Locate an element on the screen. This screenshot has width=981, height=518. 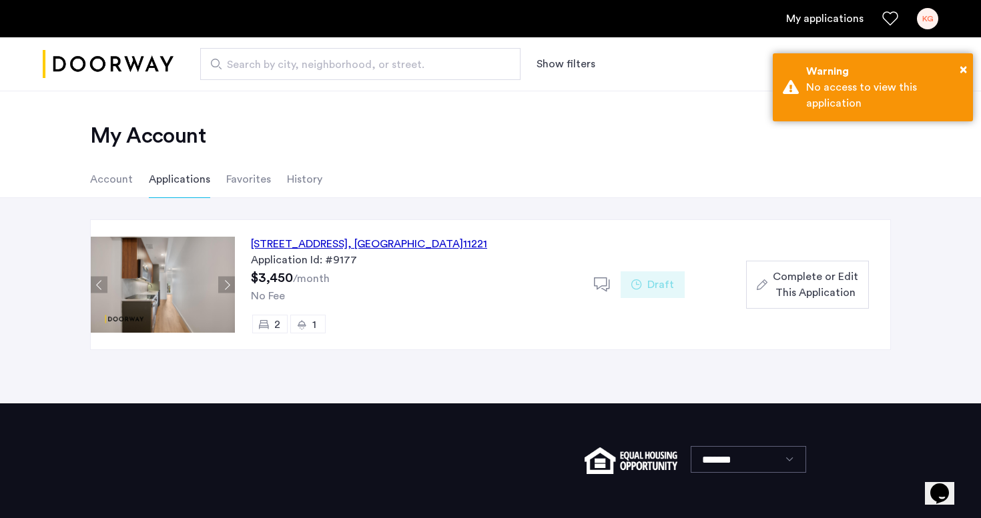
span: No Fee is located at coordinates (268, 296).